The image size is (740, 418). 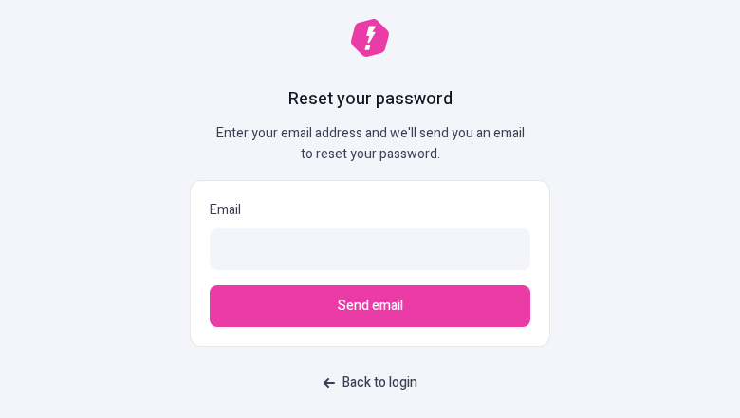 What do you see at coordinates (370, 383) in the screenshot?
I see `a: Back to login` at bounding box center [370, 383].